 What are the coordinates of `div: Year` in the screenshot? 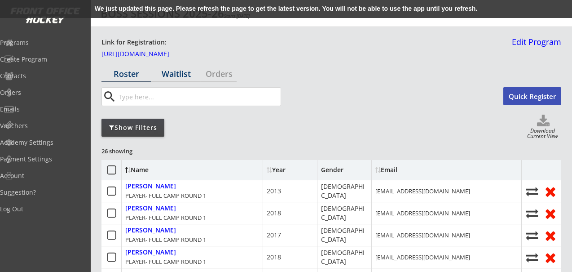 It's located at (290, 170).